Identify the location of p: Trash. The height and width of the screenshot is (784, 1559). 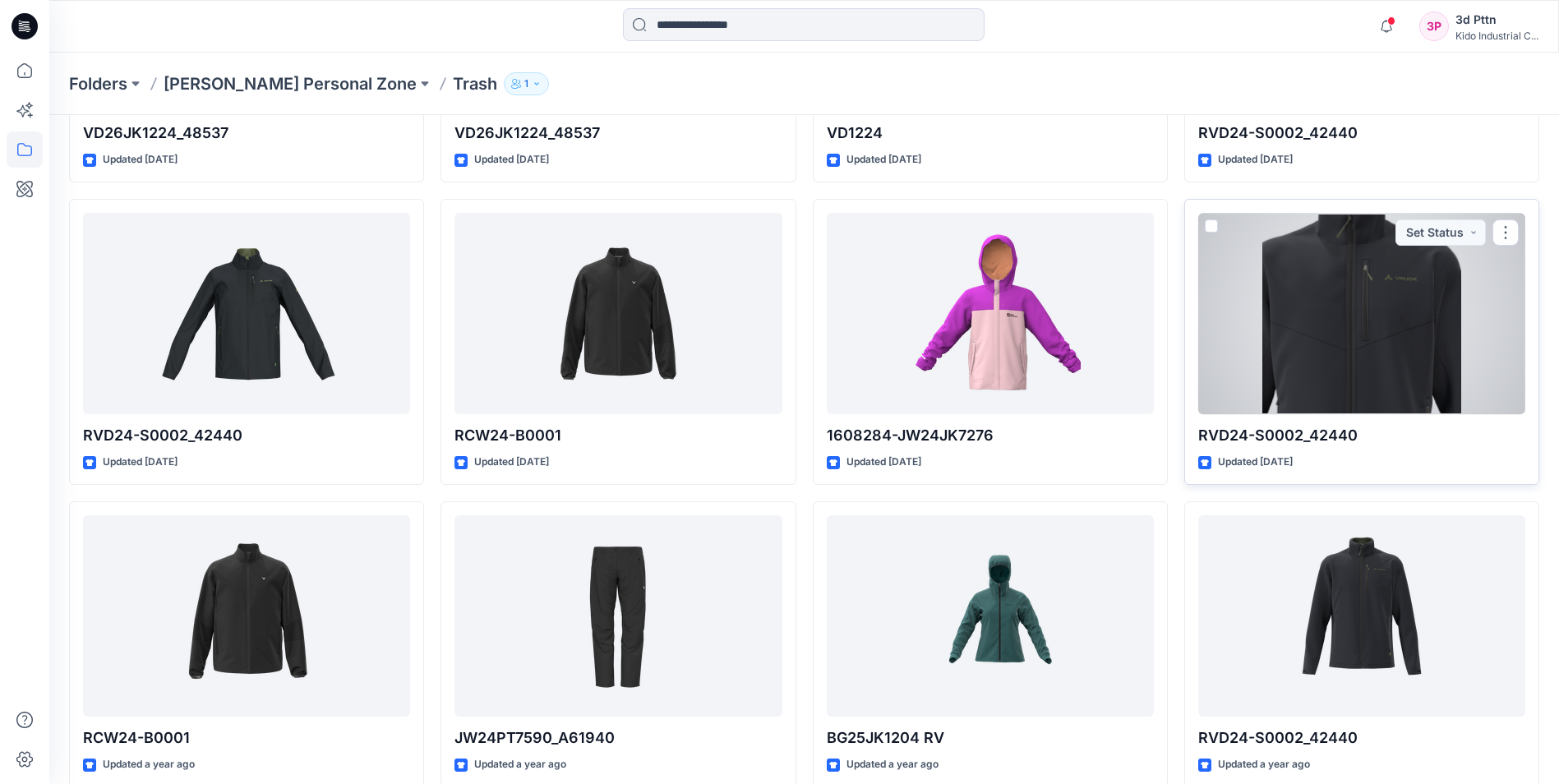
(475, 84).